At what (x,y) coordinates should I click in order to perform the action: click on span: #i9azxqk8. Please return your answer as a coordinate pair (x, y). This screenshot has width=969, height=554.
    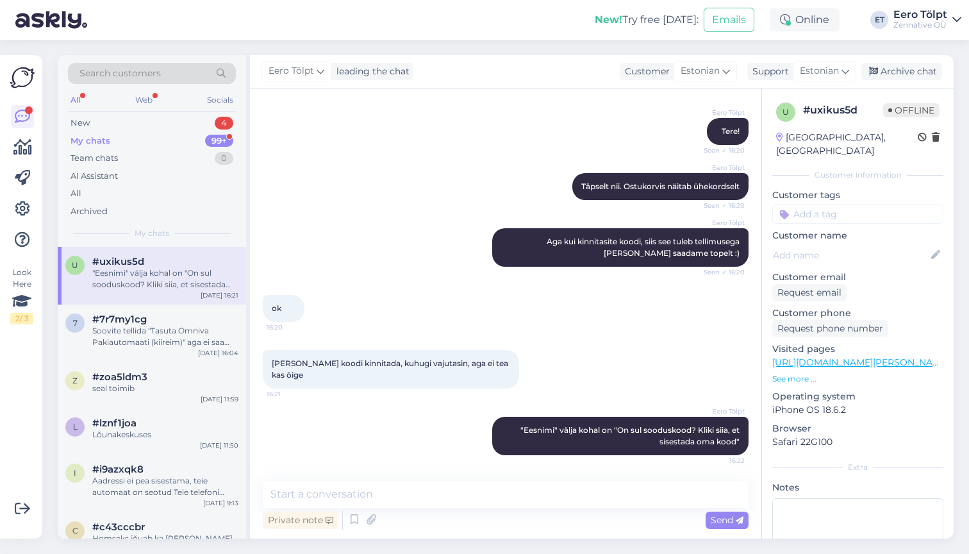
    Looking at the image, I should click on (118, 469).